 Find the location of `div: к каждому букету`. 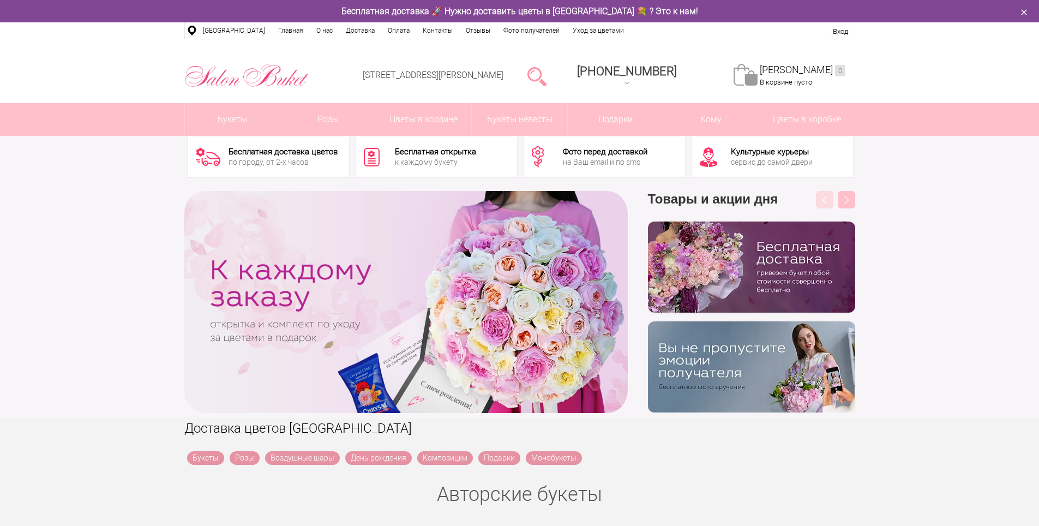

div: к каждому букету is located at coordinates (435, 162).